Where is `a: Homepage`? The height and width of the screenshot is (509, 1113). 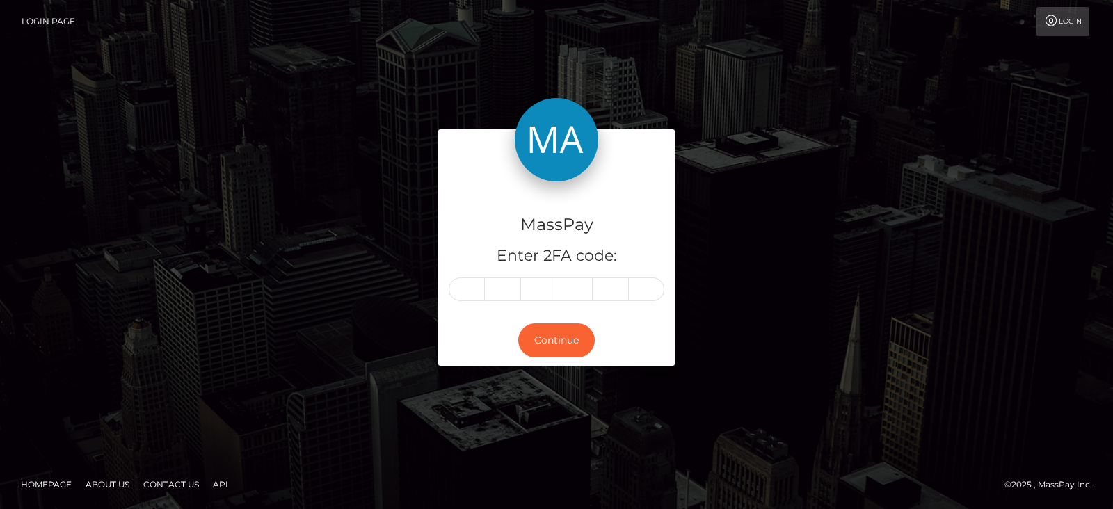
a: Homepage is located at coordinates (46, 484).